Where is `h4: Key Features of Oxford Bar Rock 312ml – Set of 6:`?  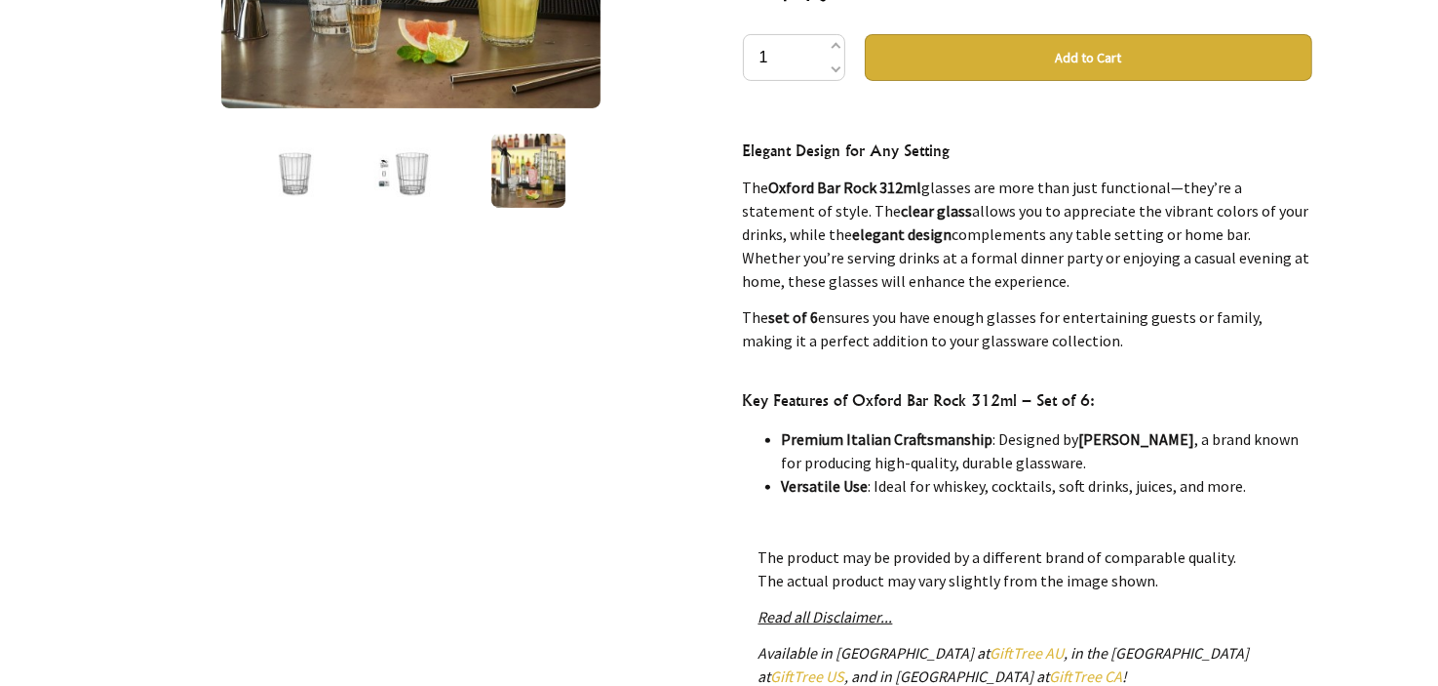
h4: Key Features of Oxford Bar Rock 312ml – Set of 6: is located at coordinates (1028, 400).